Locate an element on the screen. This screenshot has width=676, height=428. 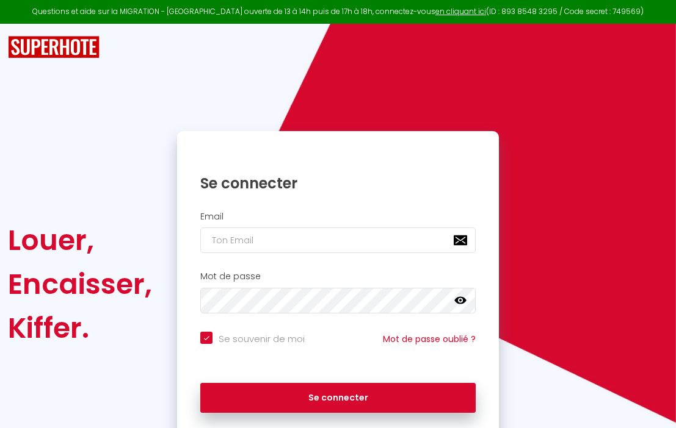
h1: Se connecter is located at coordinates (337, 183).